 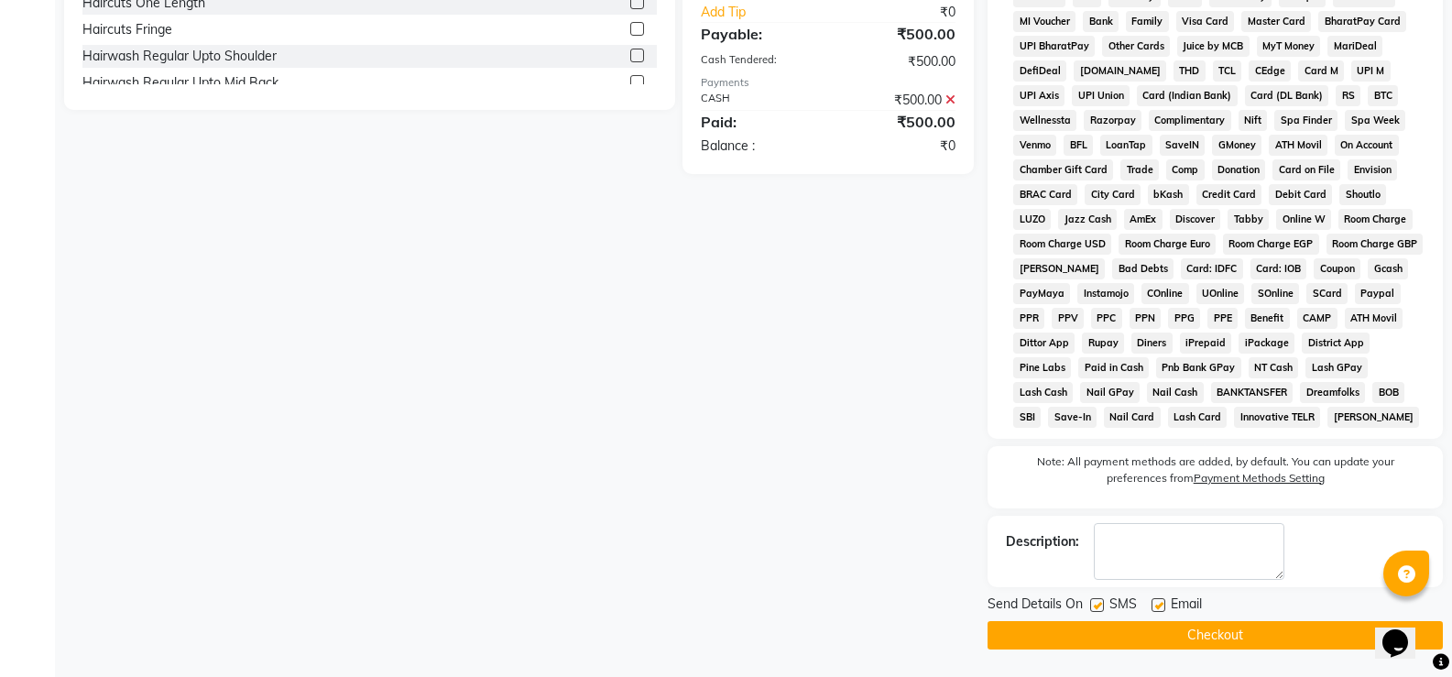 I want to click on span: Comp, so click(x=1186, y=169).